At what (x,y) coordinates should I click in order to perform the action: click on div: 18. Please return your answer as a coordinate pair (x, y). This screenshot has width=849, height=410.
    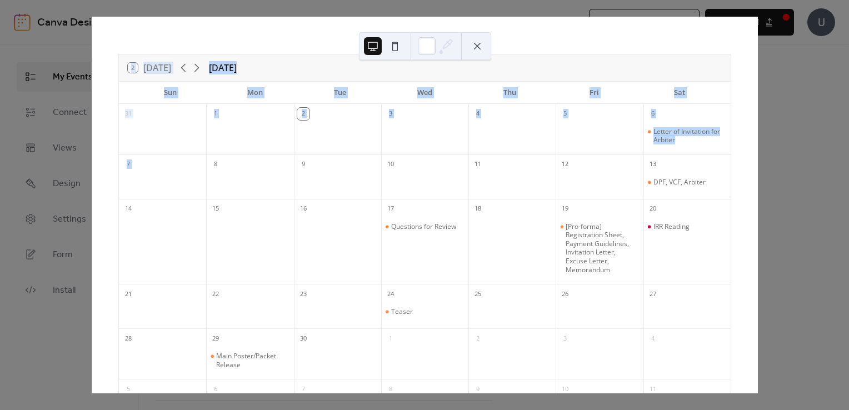
    Looking at the image, I should click on (478, 209).